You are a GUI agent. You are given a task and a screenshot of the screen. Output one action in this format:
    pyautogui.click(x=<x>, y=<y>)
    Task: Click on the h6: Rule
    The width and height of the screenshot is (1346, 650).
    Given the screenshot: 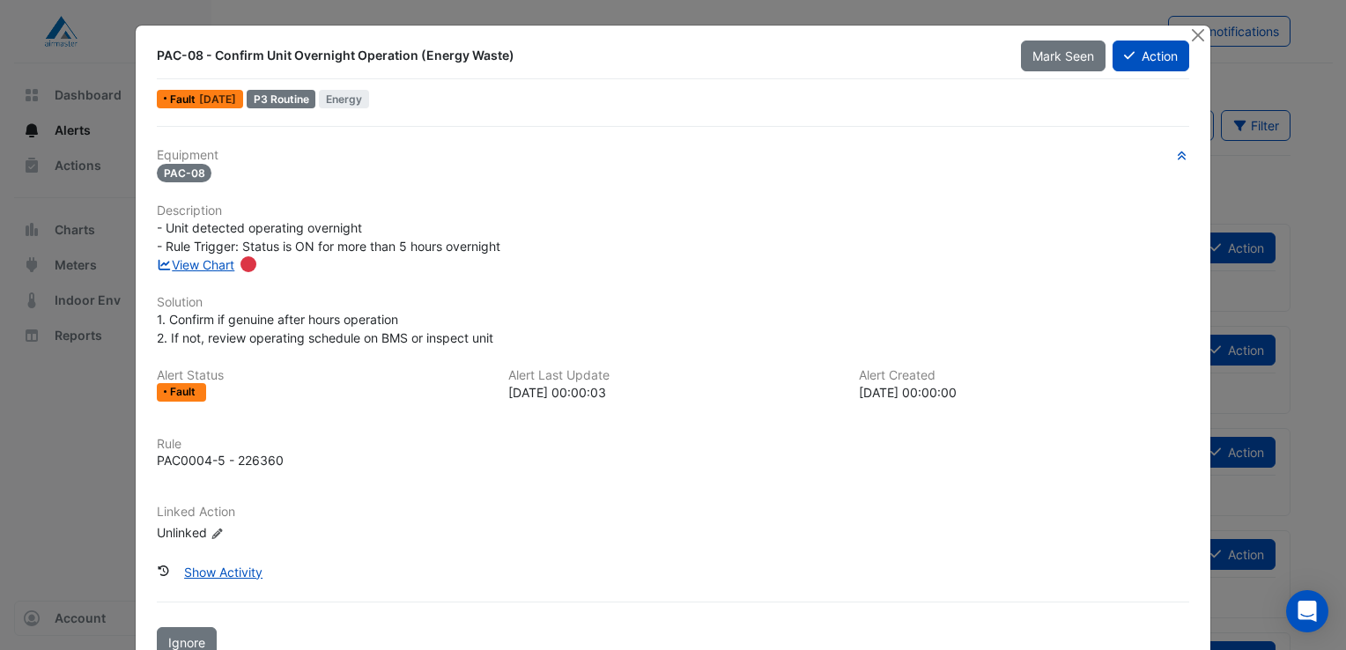 What is the action you would take?
    pyautogui.click(x=673, y=444)
    